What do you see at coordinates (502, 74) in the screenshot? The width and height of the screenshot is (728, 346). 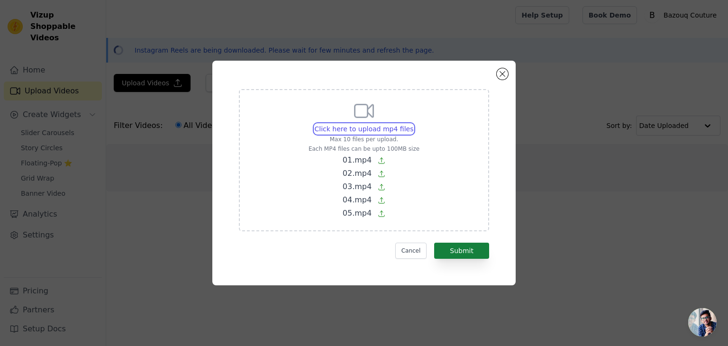 I see `button: Close modal` at bounding box center [502, 74].